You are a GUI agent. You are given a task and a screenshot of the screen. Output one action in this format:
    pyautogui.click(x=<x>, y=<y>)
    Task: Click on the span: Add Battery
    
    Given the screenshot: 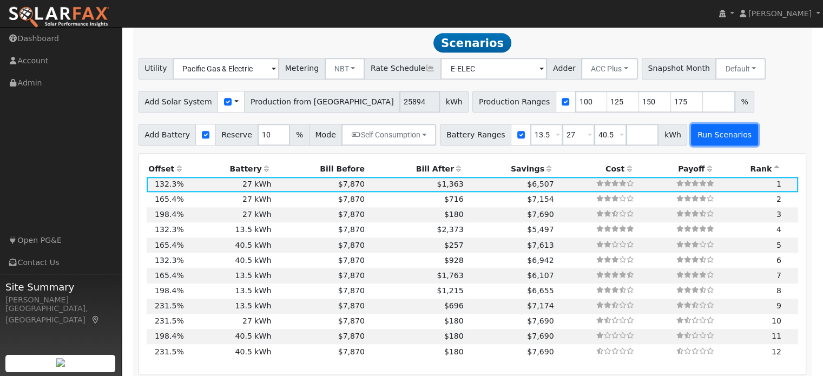 What is the action you would take?
    pyautogui.click(x=167, y=135)
    